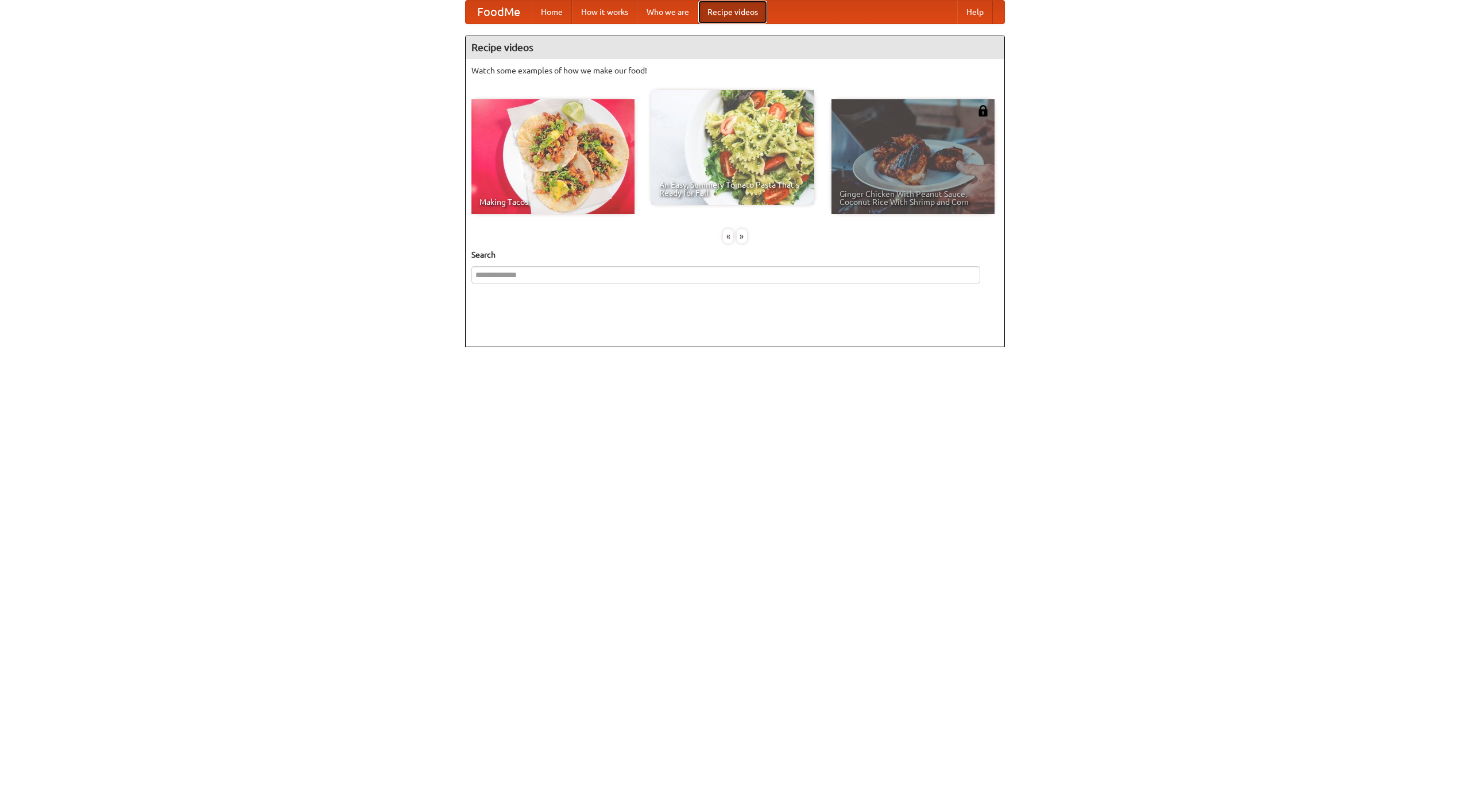 This screenshot has height=812, width=1470. What do you see at coordinates (733, 12) in the screenshot?
I see `a: Recipe videos` at bounding box center [733, 12].